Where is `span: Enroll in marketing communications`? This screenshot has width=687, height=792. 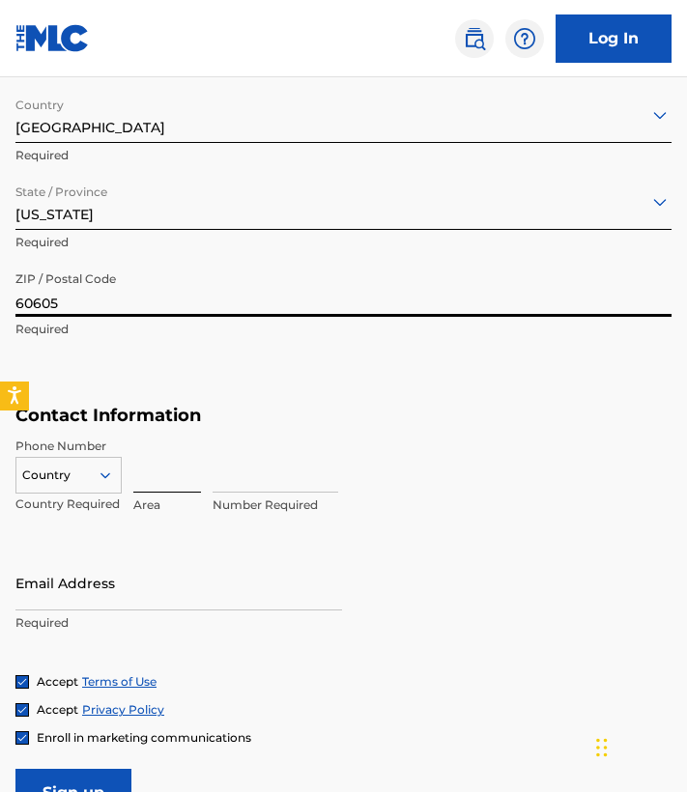
span: Enroll in marketing communications is located at coordinates (144, 737).